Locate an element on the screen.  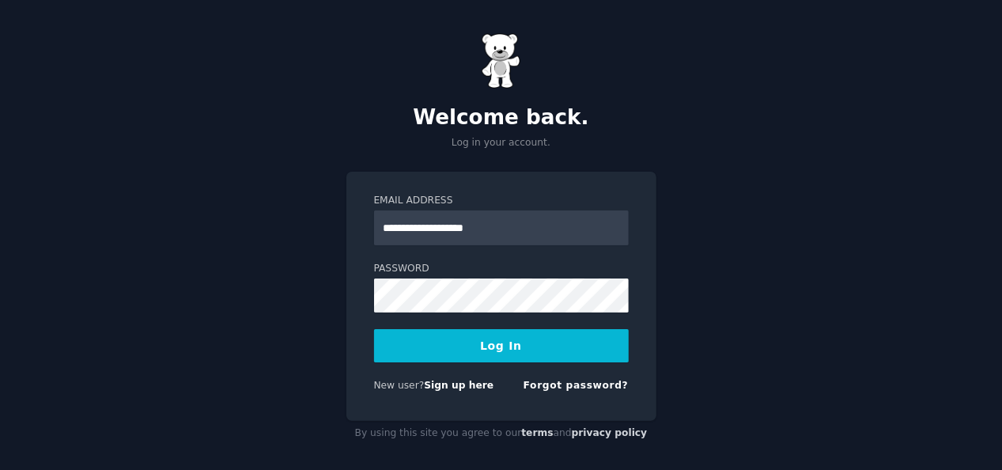
p: Log in your account. is located at coordinates (501, 143).